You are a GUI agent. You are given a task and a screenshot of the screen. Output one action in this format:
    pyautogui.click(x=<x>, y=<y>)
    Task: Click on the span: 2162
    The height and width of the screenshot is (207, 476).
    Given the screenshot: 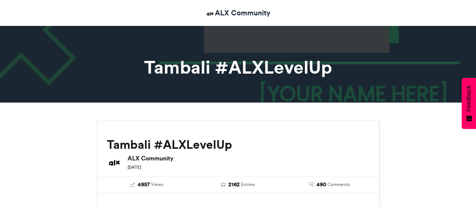 What is the action you would take?
    pyautogui.click(x=234, y=185)
    